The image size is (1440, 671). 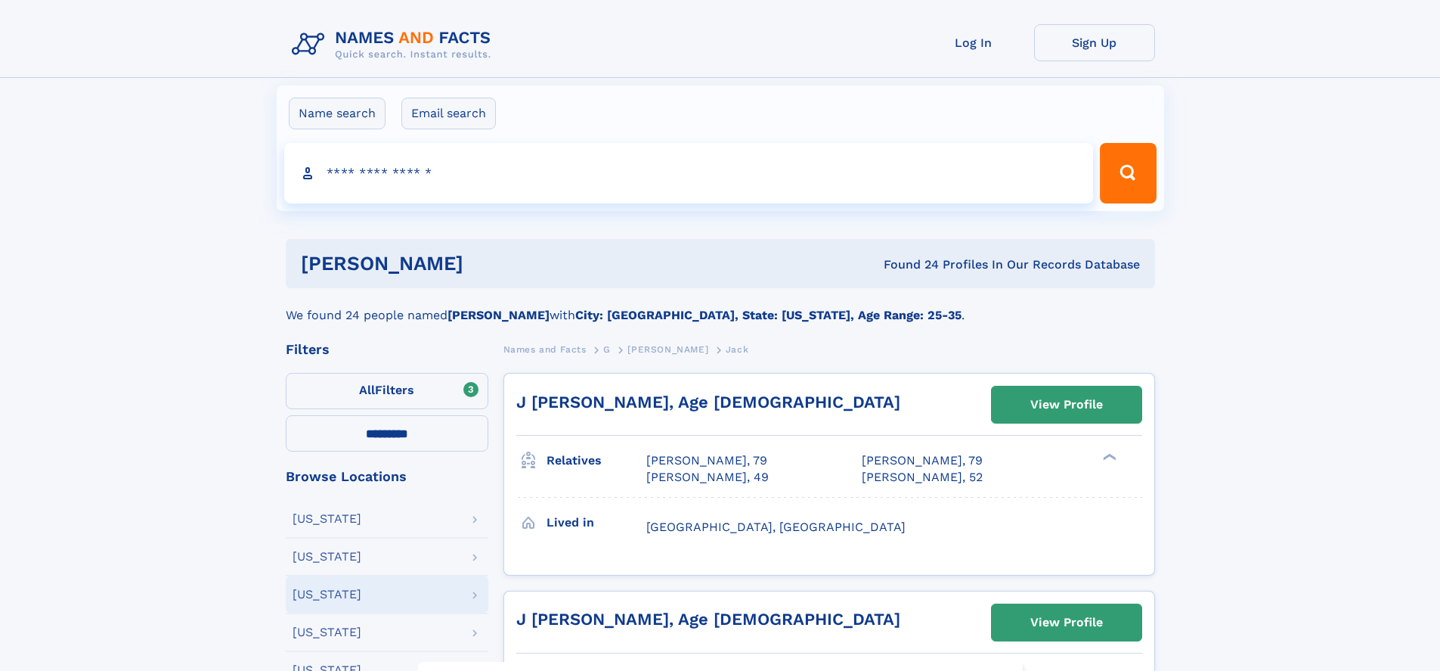 I want to click on label: Name search, so click(x=337, y=113).